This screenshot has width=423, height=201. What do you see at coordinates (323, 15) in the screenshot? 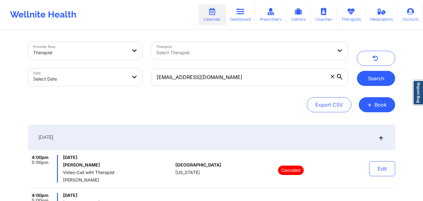
I see `a: Coaches` at bounding box center [323, 15].